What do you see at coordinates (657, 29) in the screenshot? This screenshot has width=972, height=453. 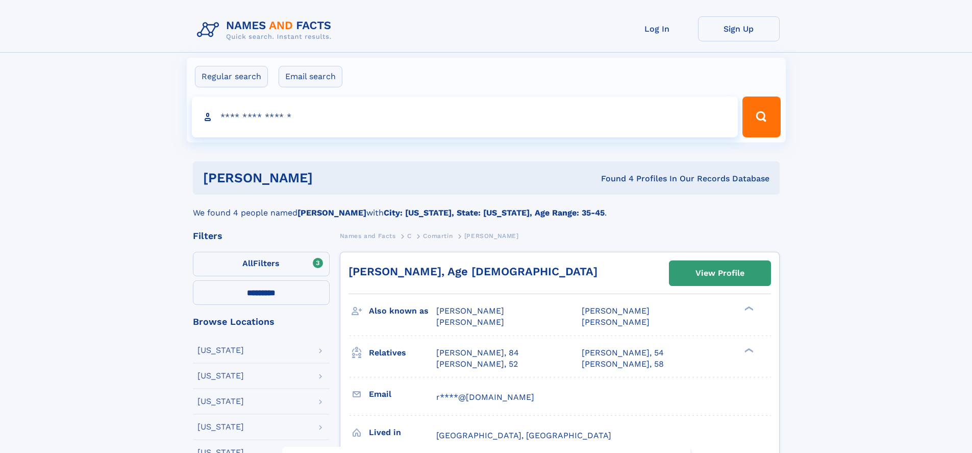 I see `a: Log In` at bounding box center [657, 29].